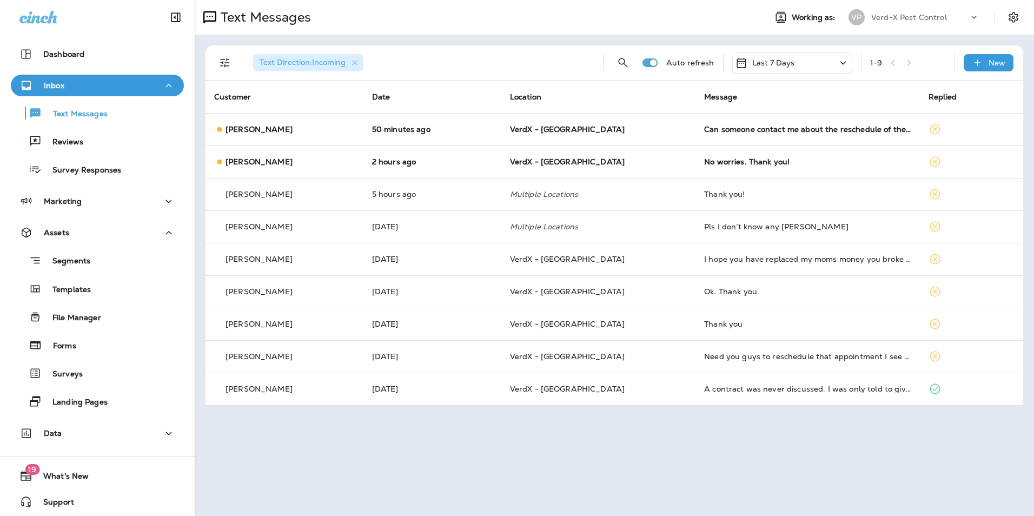  What do you see at coordinates (432, 259) in the screenshot?
I see `p: Sep 13, 2025 03:19 AM` at bounding box center [432, 259].